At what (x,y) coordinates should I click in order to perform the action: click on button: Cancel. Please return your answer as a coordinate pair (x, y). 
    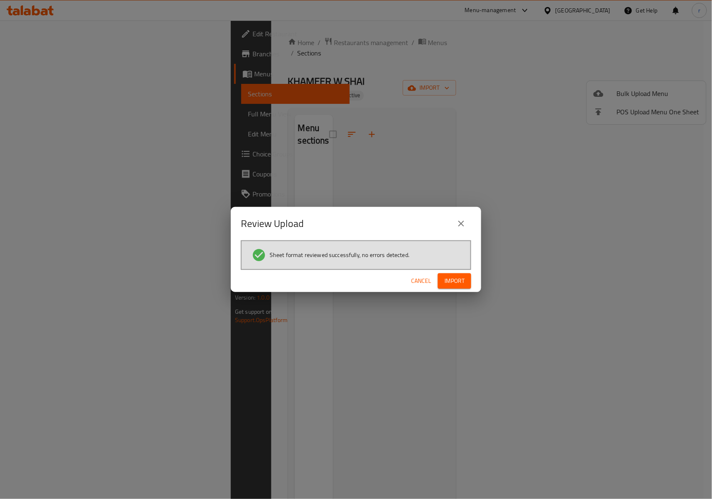
    Looking at the image, I should click on (421, 281).